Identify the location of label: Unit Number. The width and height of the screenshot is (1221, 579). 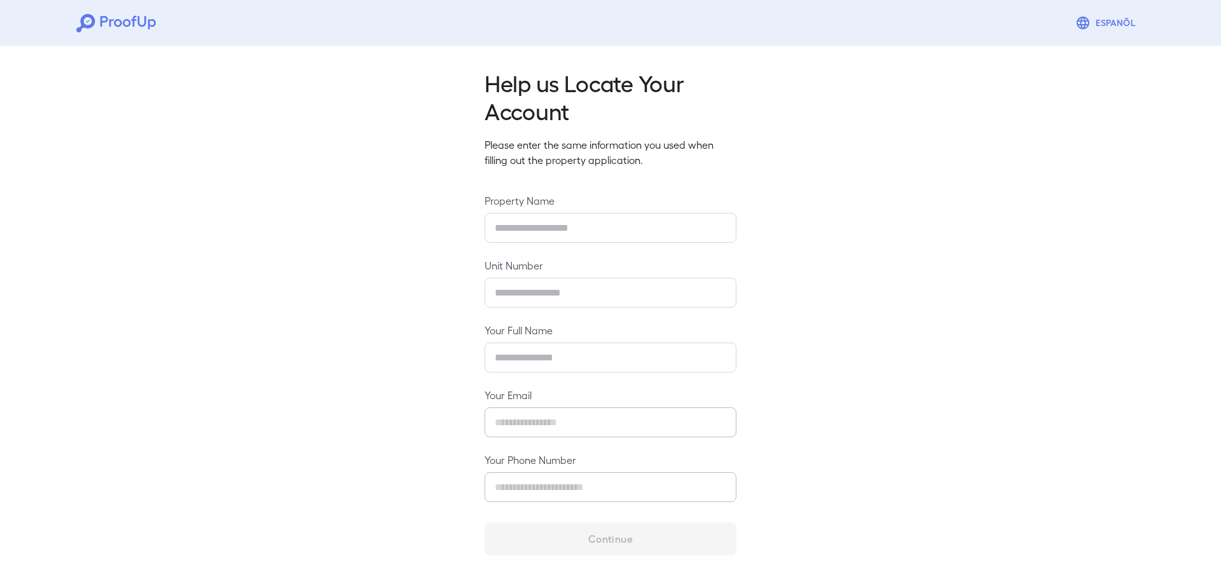
(610, 265).